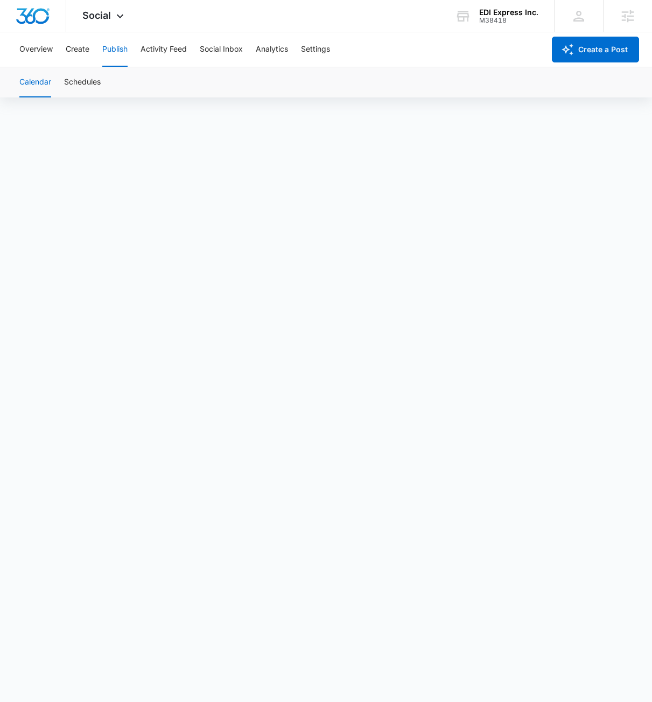  I want to click on button: Create a Post, so click(596, 50).